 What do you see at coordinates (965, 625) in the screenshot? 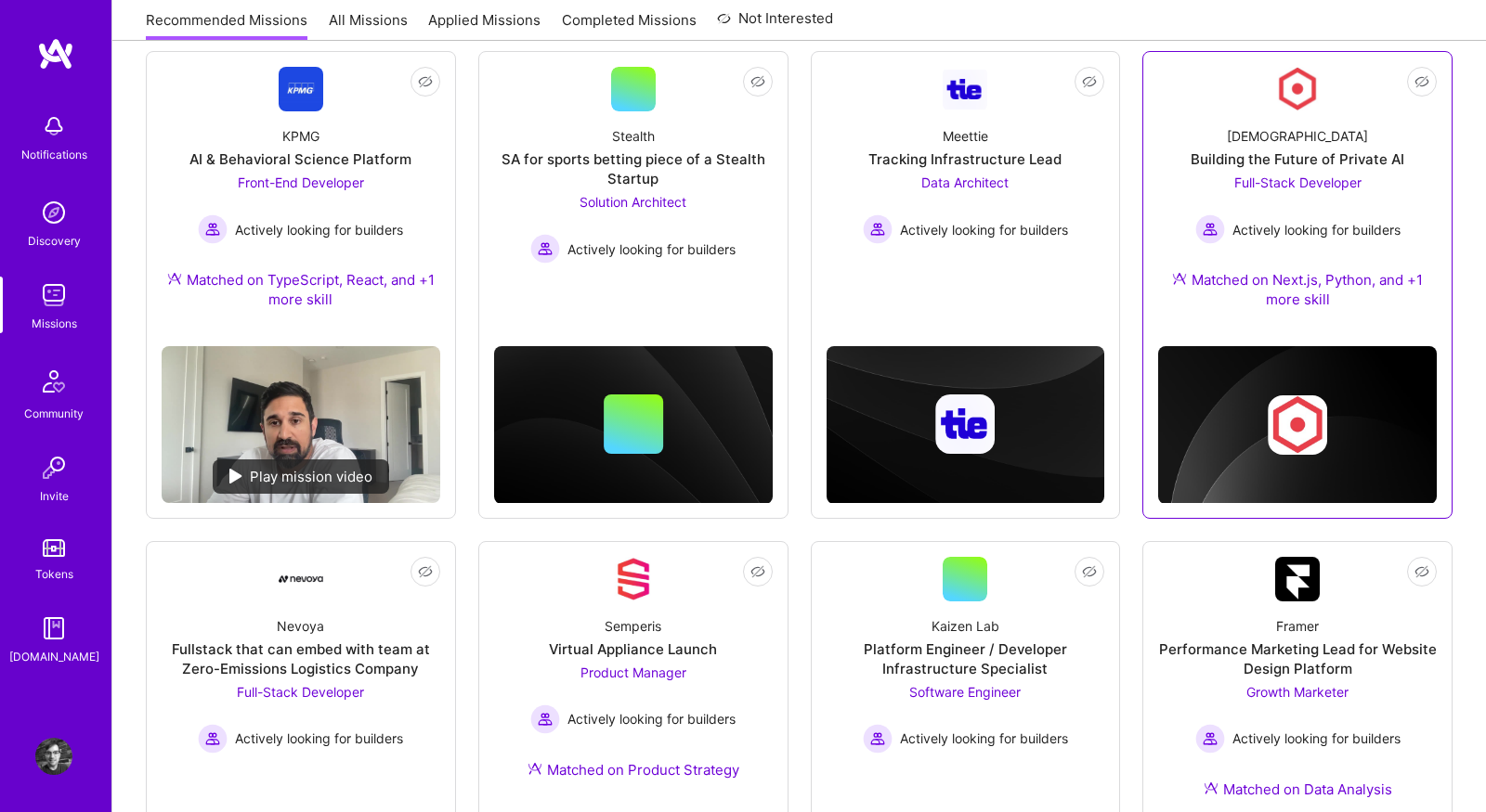
I see `div: Kaizen Lab` at bounding box center [965, 625].